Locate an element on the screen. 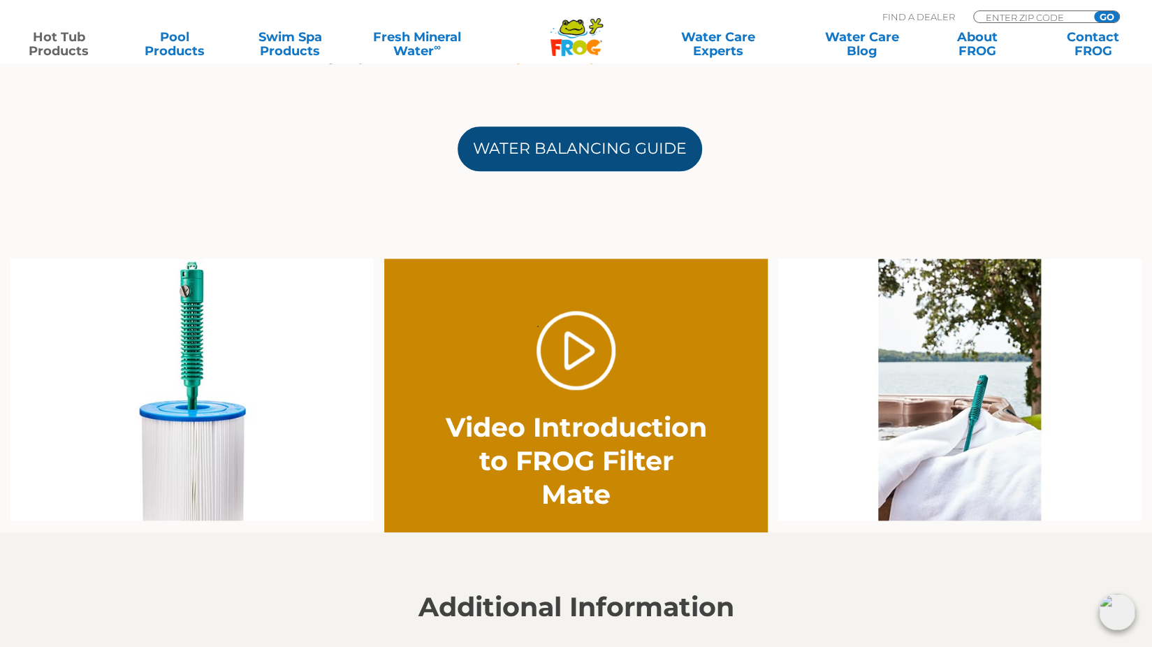 Image resolution: width=1152 pixels, height=647 pixels. a: ContactFROG is located at coordinates (1093, 44).